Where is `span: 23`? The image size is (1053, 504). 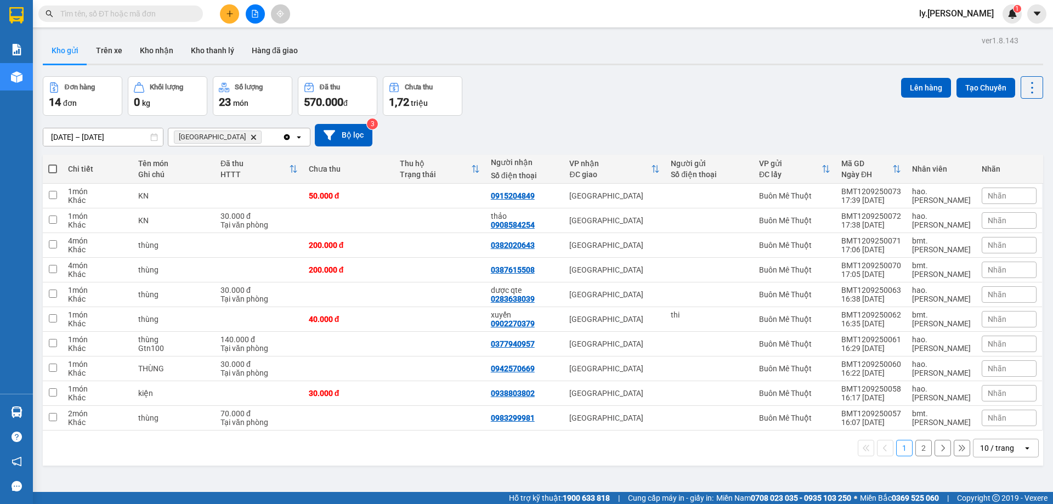
span: 23 is located at coordinates (225, 102).